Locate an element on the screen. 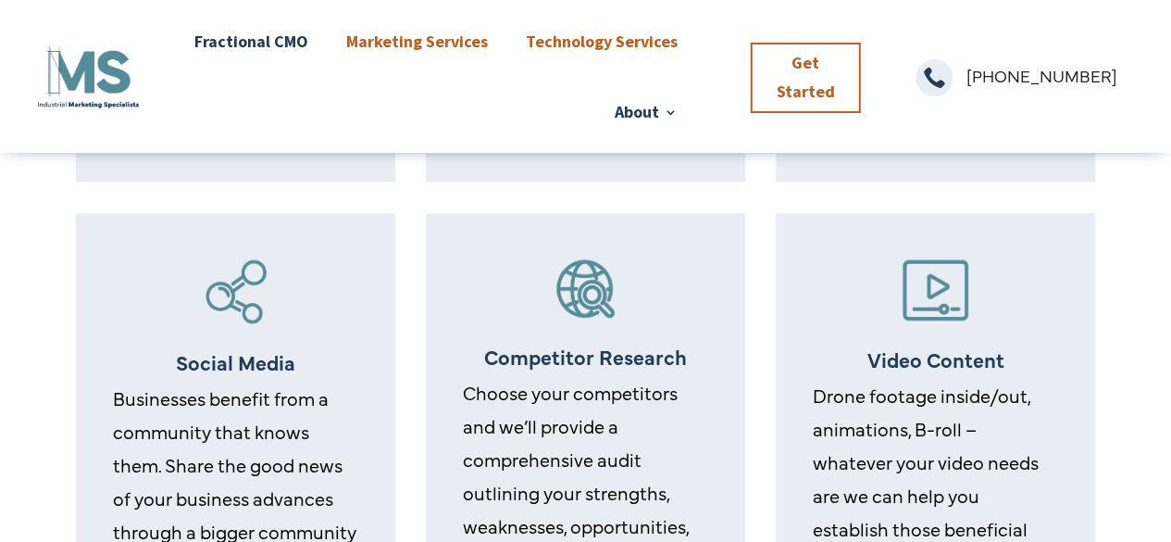  span: Social Media is located at coordinates (235, 360).